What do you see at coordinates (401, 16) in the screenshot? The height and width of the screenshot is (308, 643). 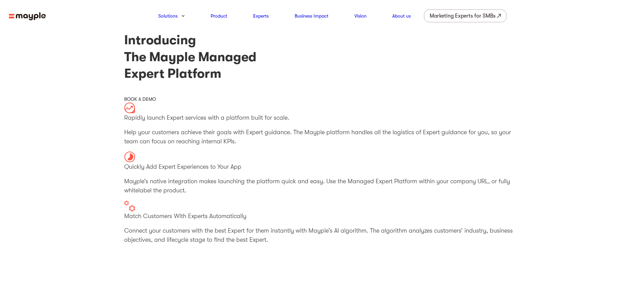 I see `a: About us` at bounding box center [401, 16].